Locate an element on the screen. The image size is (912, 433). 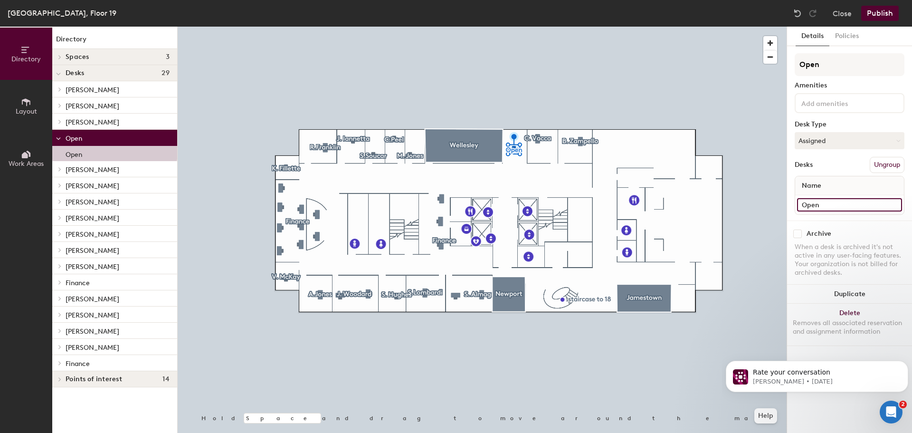
button: Publish is located at coordinates (880, 13).